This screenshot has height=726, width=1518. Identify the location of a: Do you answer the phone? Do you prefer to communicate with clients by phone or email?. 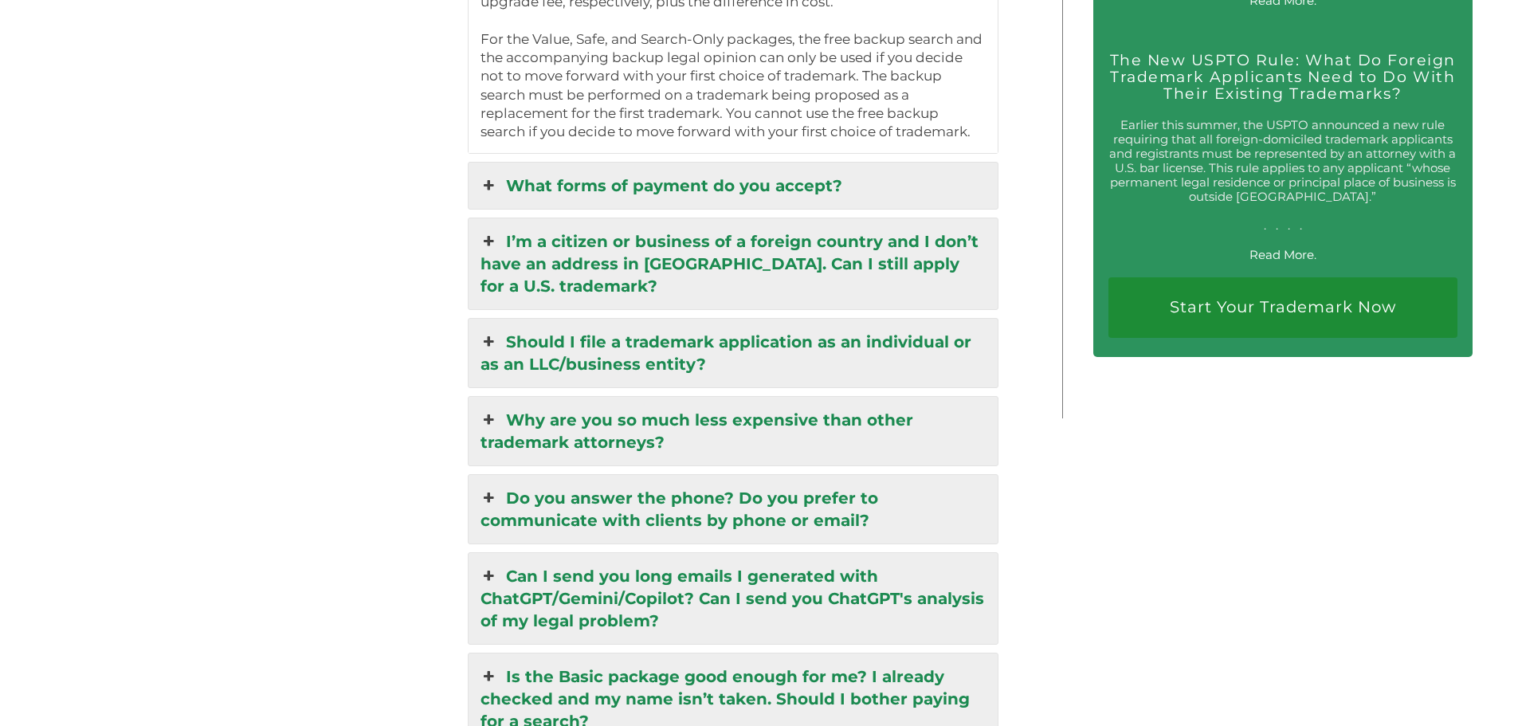
(733, 509).